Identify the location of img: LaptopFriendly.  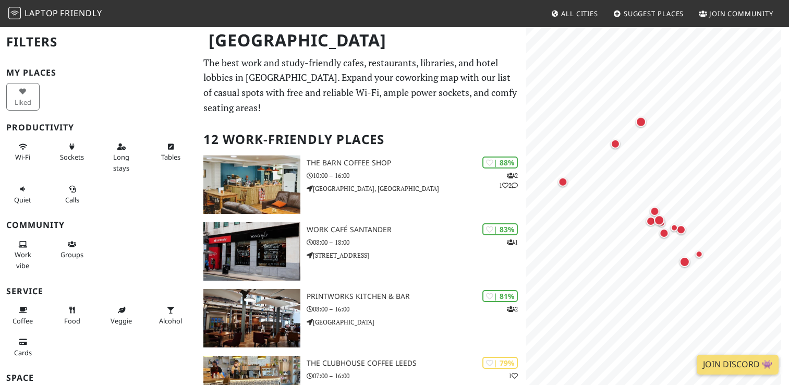
(15, 13).